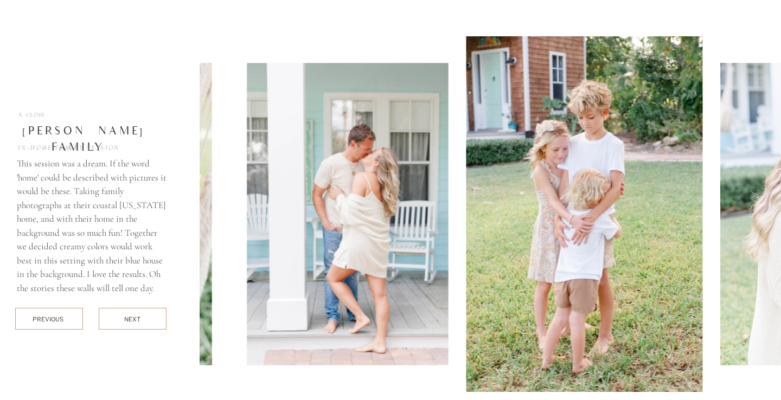 The height and width of the screenshot is (400, 781). What do you see at coordinates (132, 319) in the screenshot?
I see `div: next` at bounding box center [132, 319].